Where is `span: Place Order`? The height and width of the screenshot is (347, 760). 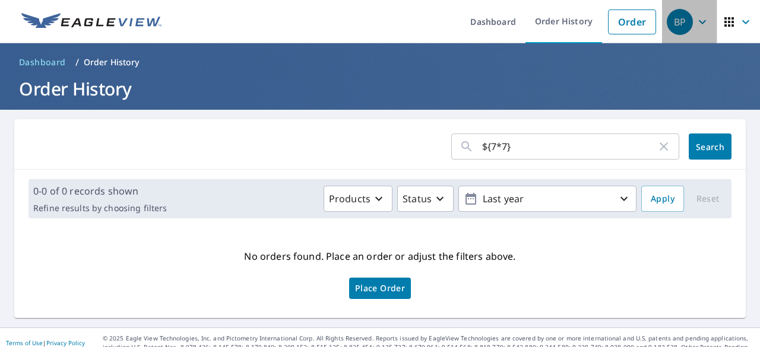 span: Place Order is located at coordinates (380, 289).